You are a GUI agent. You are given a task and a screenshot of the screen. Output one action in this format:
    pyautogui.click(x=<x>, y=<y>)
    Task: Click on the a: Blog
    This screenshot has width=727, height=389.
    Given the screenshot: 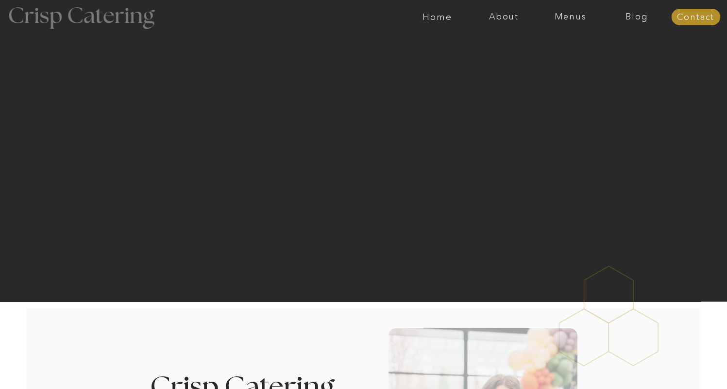 What is the action you would take?
    pyautogui.click(x=637, y=17)
    